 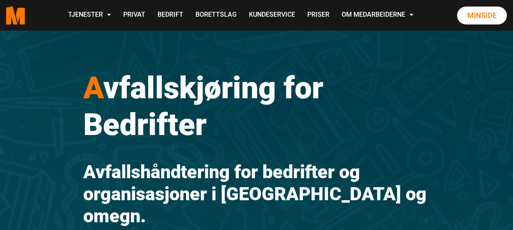 What do you see at coordinates (257, 106) in the screenshot?
I see `h1: vfallskjøring for Bedrifter` at bounding box center [257, 106].